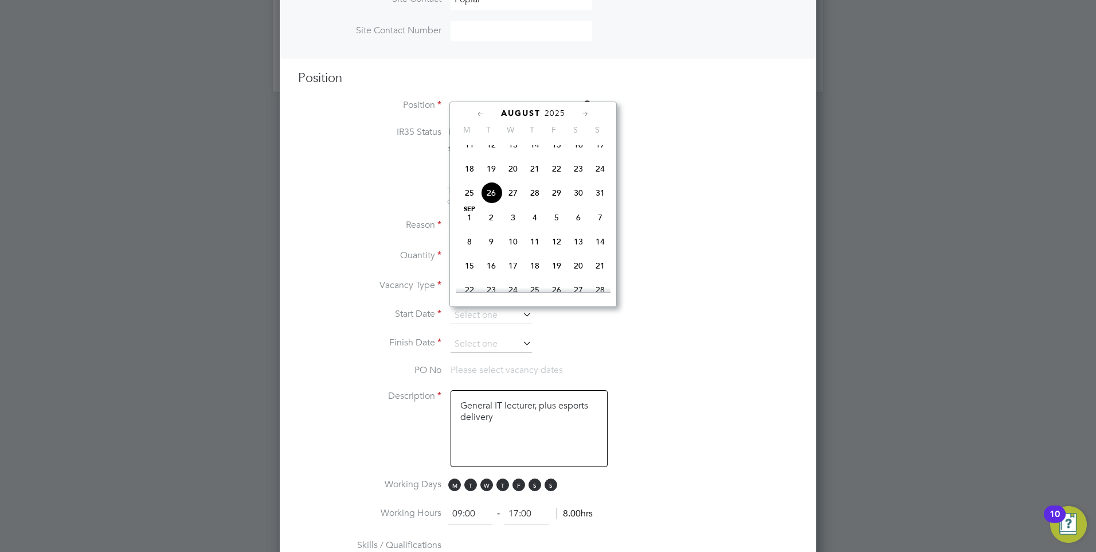 This screenshot has height=552, width=1096. I want to click on label: PO No, so click(370, 370).